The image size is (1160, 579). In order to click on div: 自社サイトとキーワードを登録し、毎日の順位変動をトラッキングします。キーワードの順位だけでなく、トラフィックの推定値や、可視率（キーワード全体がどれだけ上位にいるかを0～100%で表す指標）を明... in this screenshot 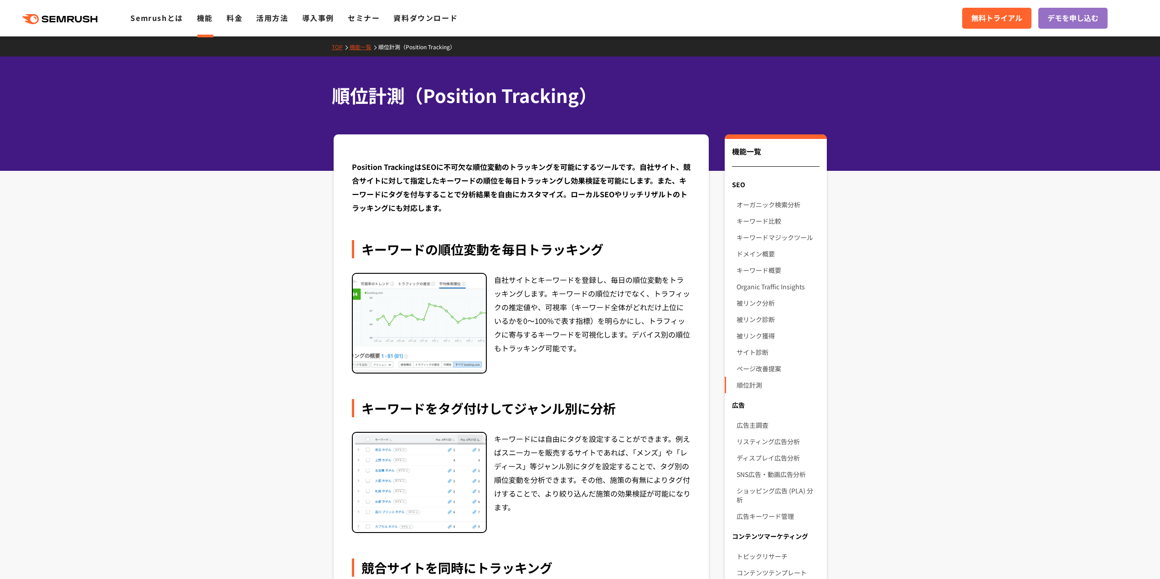, I will do `click(592, 324)`.